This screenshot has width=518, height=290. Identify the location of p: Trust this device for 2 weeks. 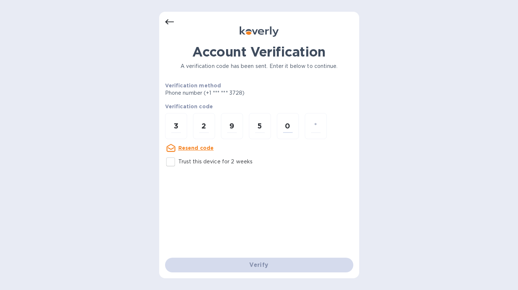
(215, 162).